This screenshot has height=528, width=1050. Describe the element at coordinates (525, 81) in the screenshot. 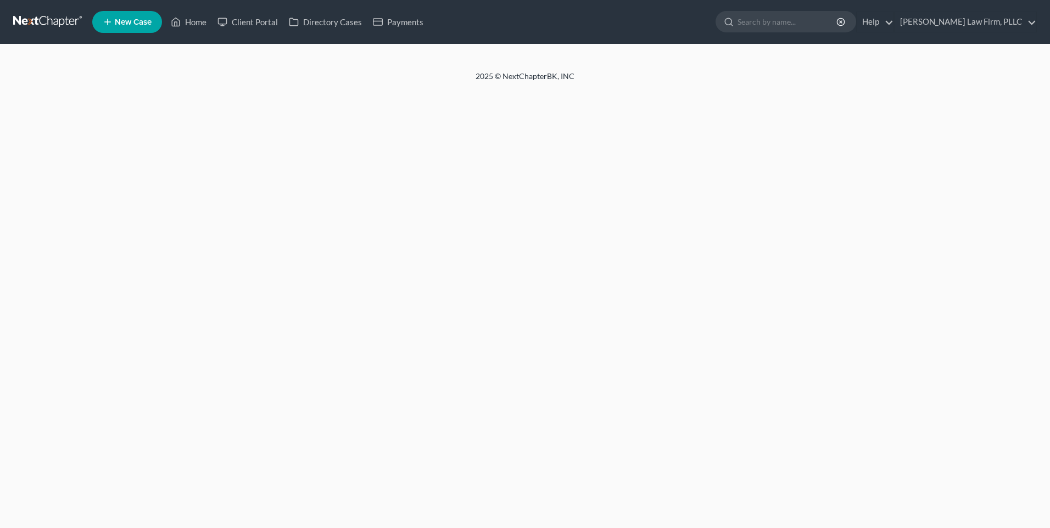

I see `div: 2025 © NextChapterBK, INC` at that location.